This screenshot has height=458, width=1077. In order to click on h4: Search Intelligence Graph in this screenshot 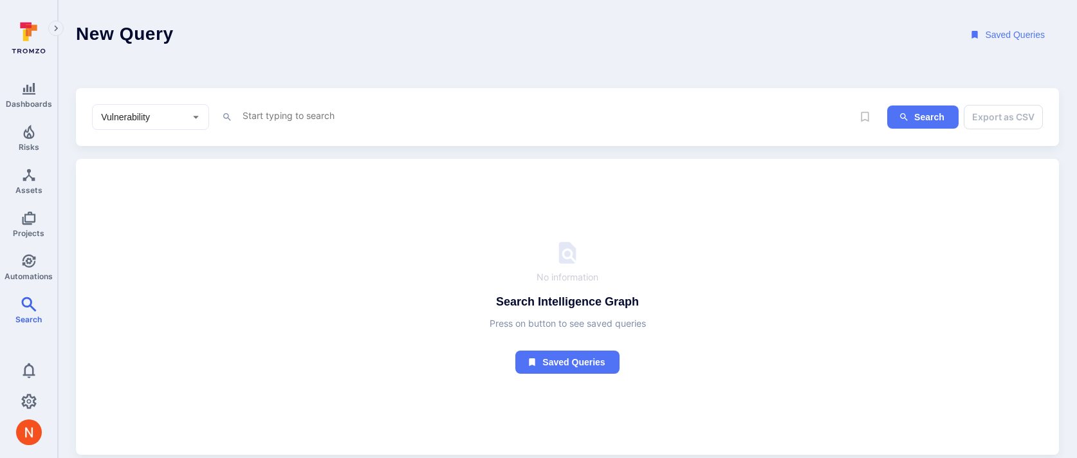, I will do `click(568, 302)`.